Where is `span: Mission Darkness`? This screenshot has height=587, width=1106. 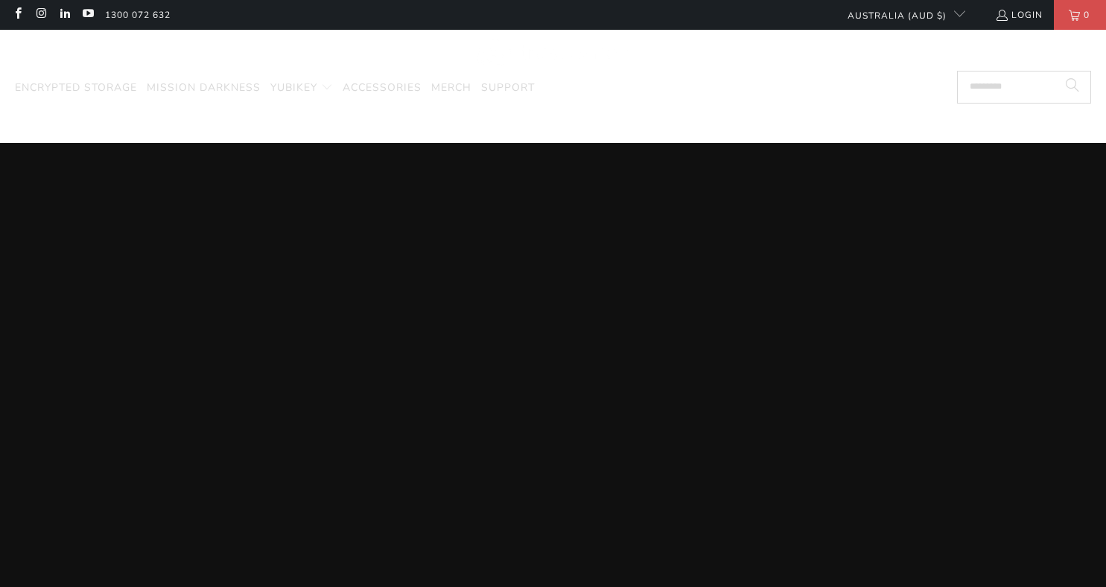 span: Mission Darkness is located at coordinates (203, 87).